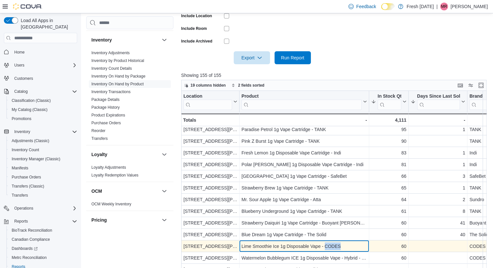 Image resolution: width=493 pixels, height=268 pixels. Describe the element at coordinates (208, 101) in the screenshot. I see `div: Location` at that location.